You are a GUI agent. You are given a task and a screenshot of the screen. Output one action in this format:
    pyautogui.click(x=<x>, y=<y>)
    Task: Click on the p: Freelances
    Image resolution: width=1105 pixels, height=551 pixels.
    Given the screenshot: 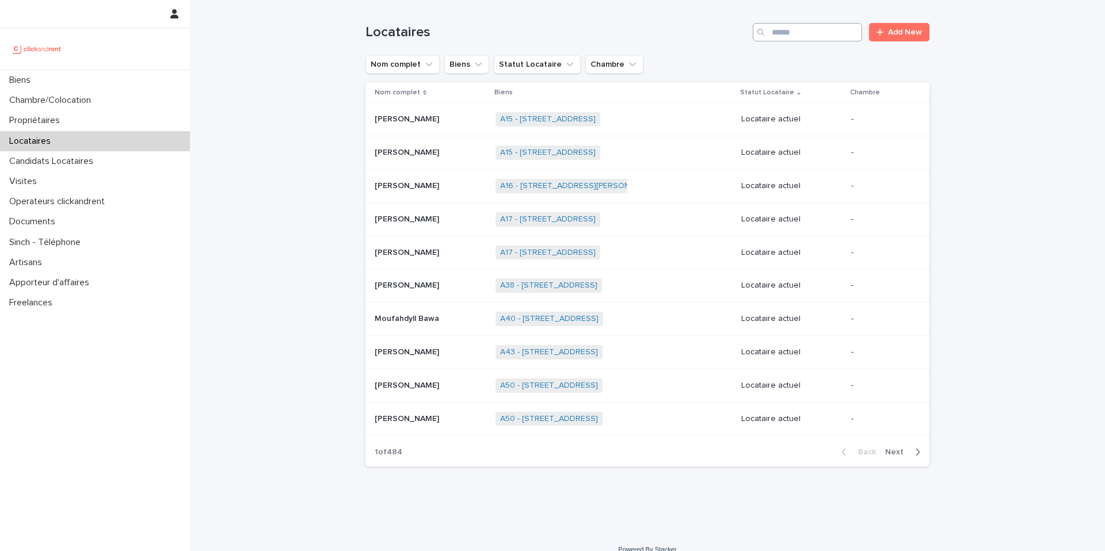 What is the action you would take?
    pyautogui.click(x=33, y=303)
    